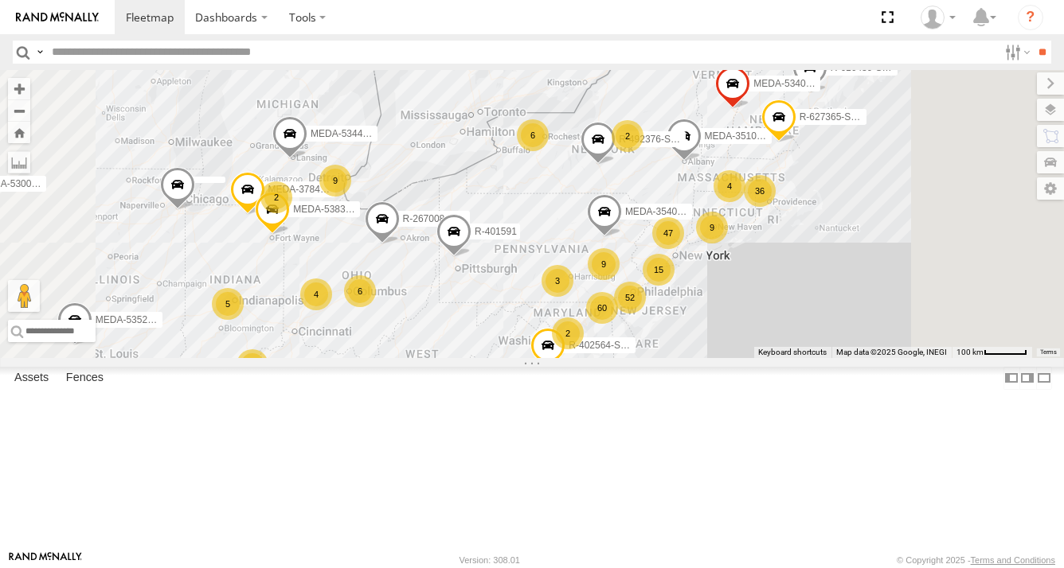 The image size is (1064, 568). Describe the element at coordinates (1044, 378) in the screenshot. I see `label: Hide Summary Table` at that location.